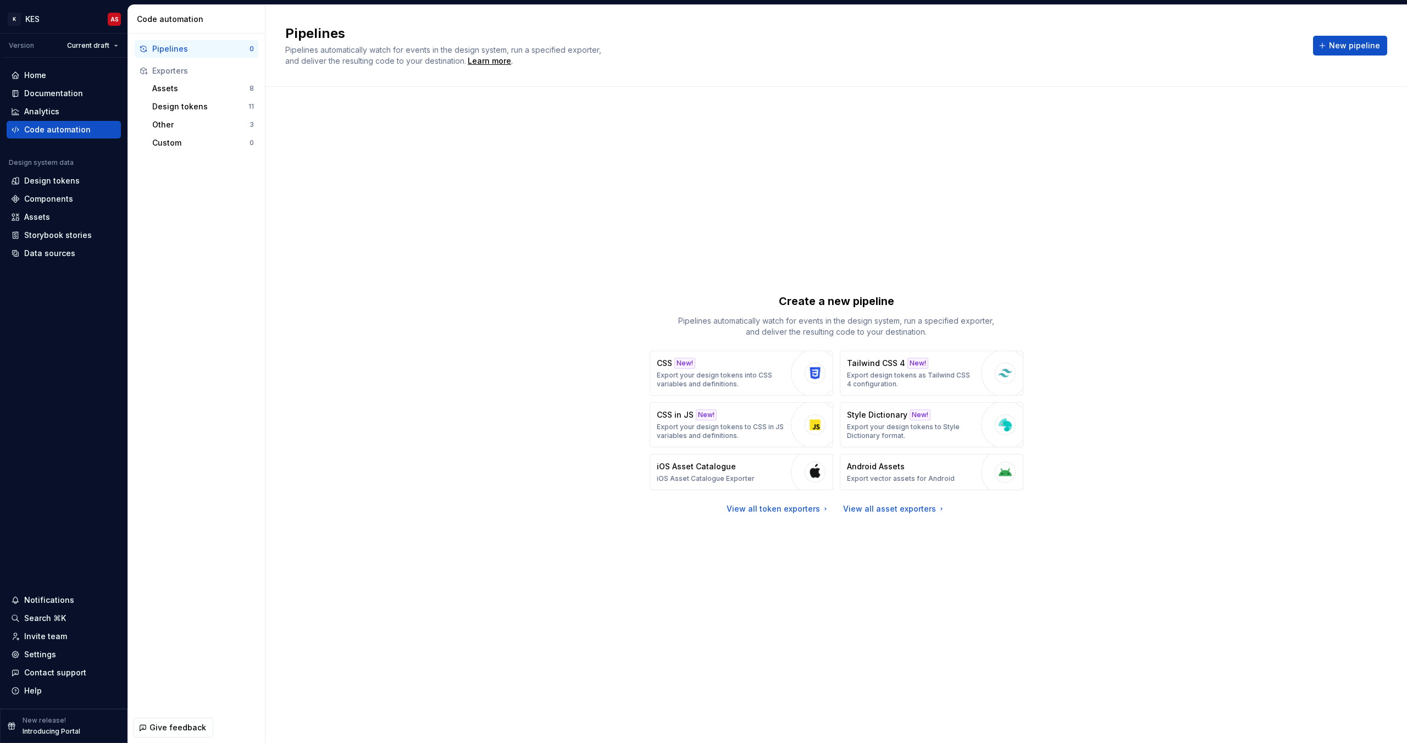  What do you see at coordinates (21, 46) in the screenshot?
I see `div: Version` at bounding box center [21, 46].